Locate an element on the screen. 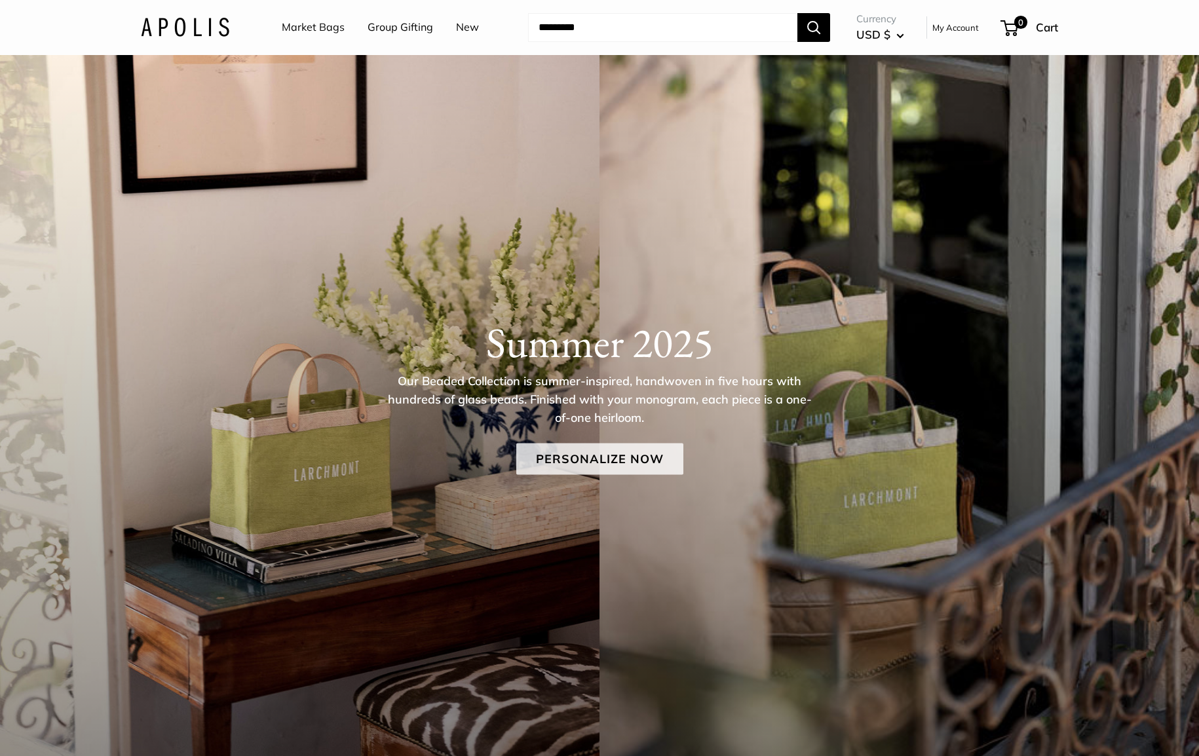 The height and width of the screenshot is (756, 1199). button: USD $ is located at coordinates (880, 35).